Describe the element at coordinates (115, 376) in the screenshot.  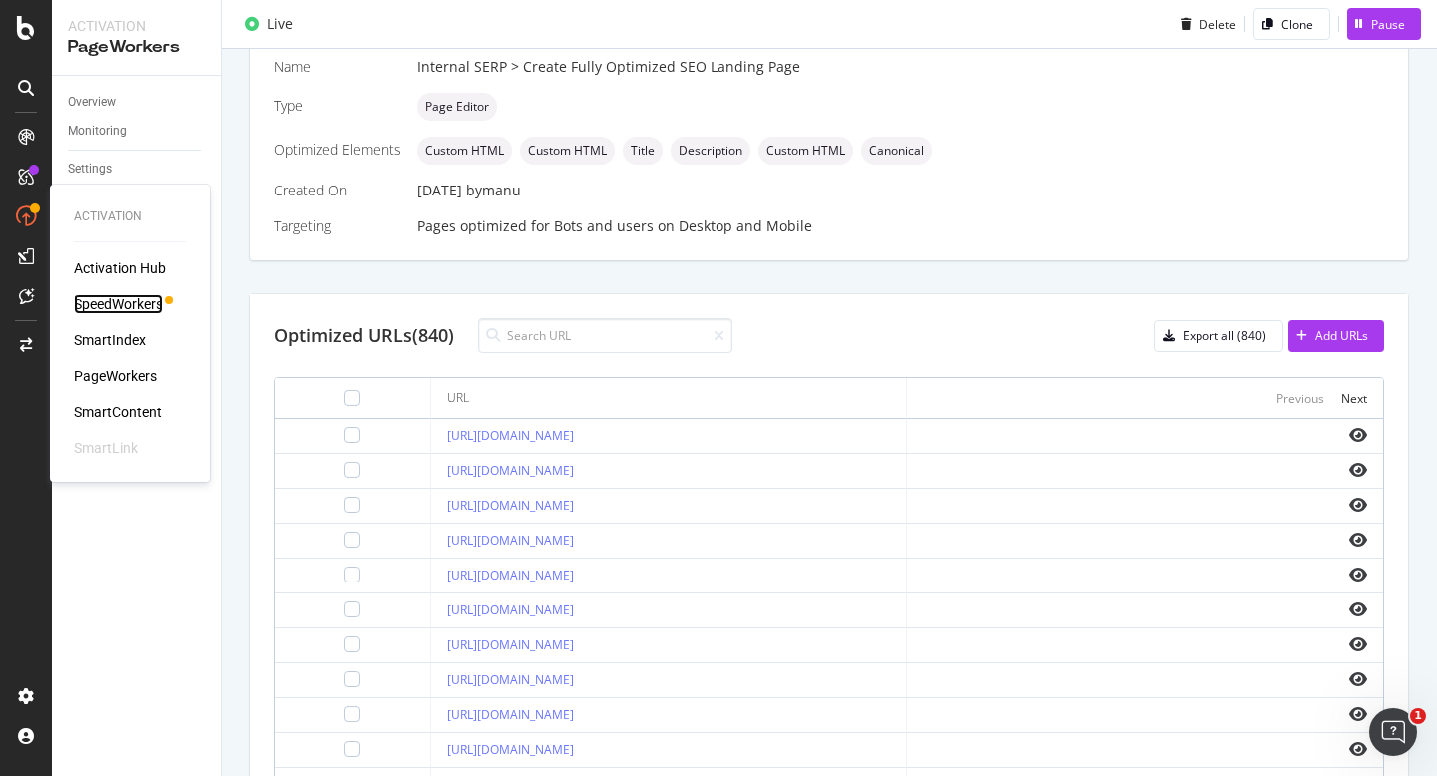
I see `a: PageWorkers` at that location.